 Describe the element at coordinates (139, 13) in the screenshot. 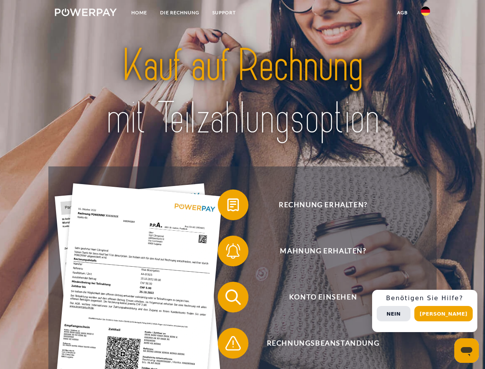

I see `a: Home` at that location.